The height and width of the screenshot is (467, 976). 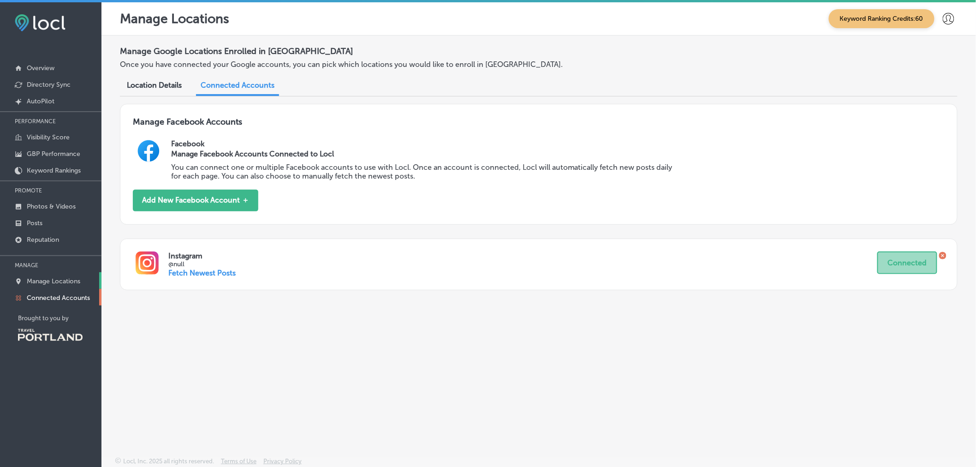 What do you see at coordinates (51, 206) in the screenshot?
I see `p: Photos & Videos` at bounding box center [51, 206].